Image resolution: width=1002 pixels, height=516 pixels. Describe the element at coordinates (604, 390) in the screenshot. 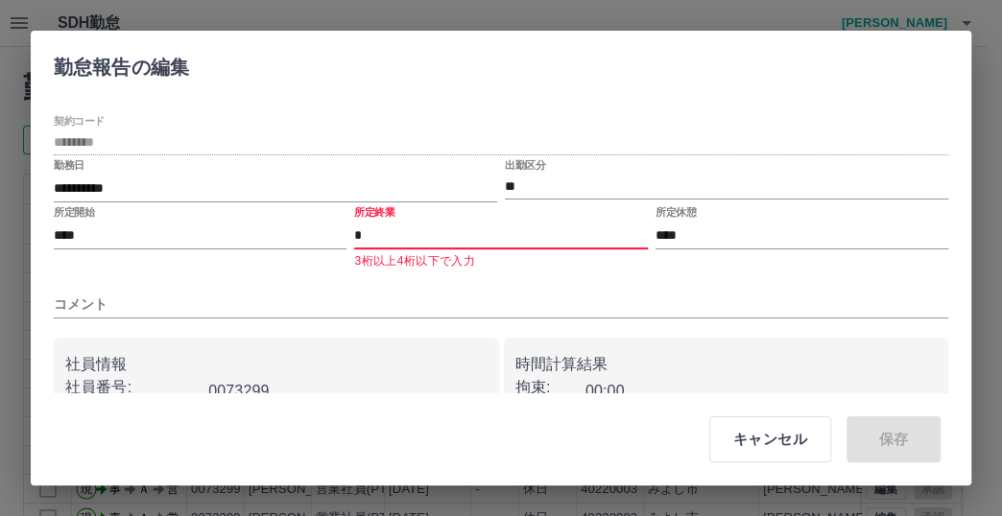

I see `b: 00:00` at that location.